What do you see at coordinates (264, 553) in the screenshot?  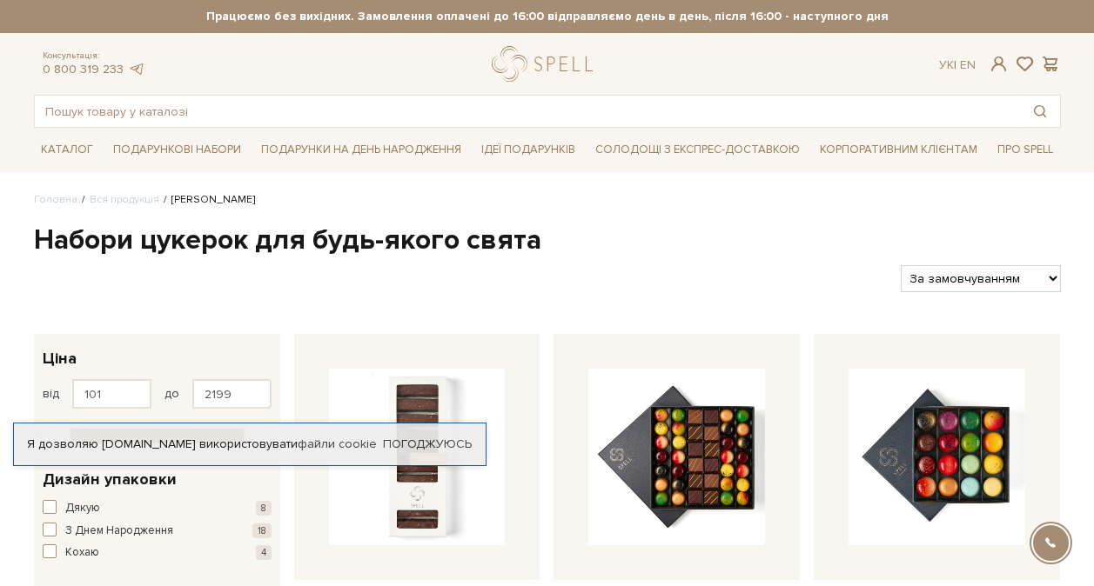 I see `span: 4` at bounding box center [264, 553].